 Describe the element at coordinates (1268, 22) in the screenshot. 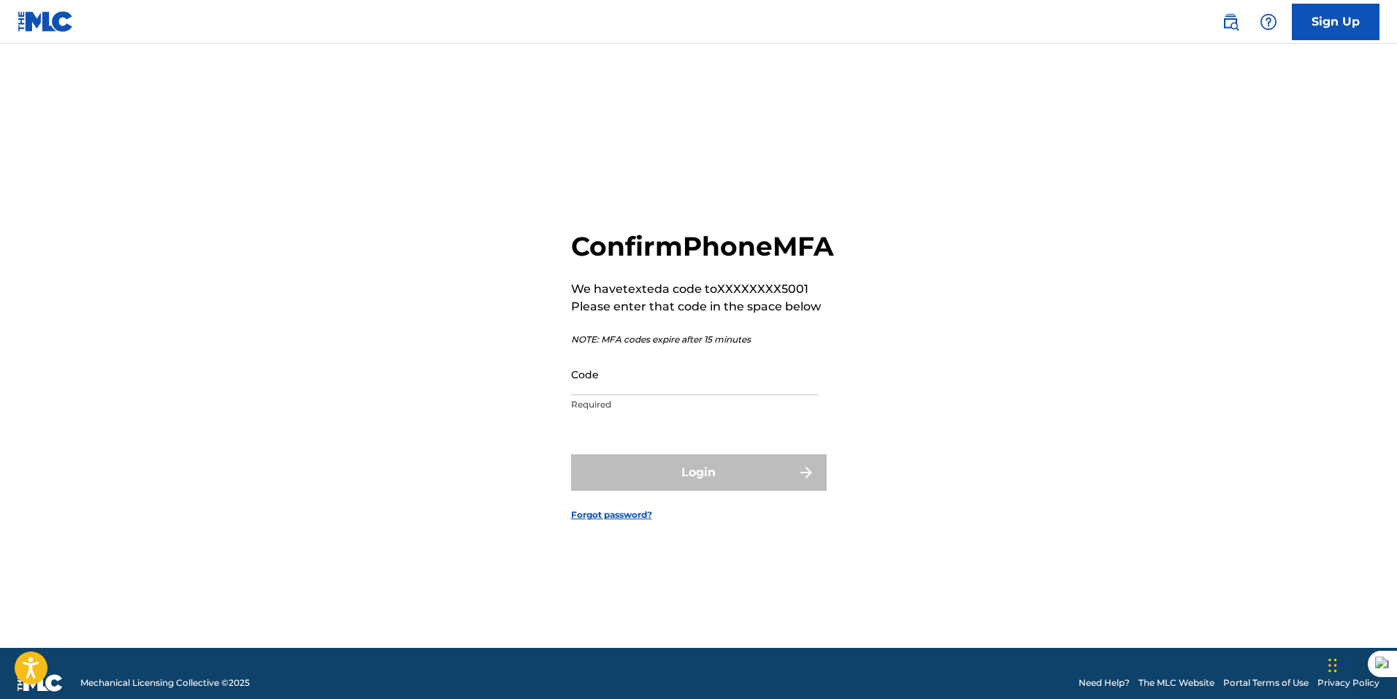

I see `div: Help` at that location.